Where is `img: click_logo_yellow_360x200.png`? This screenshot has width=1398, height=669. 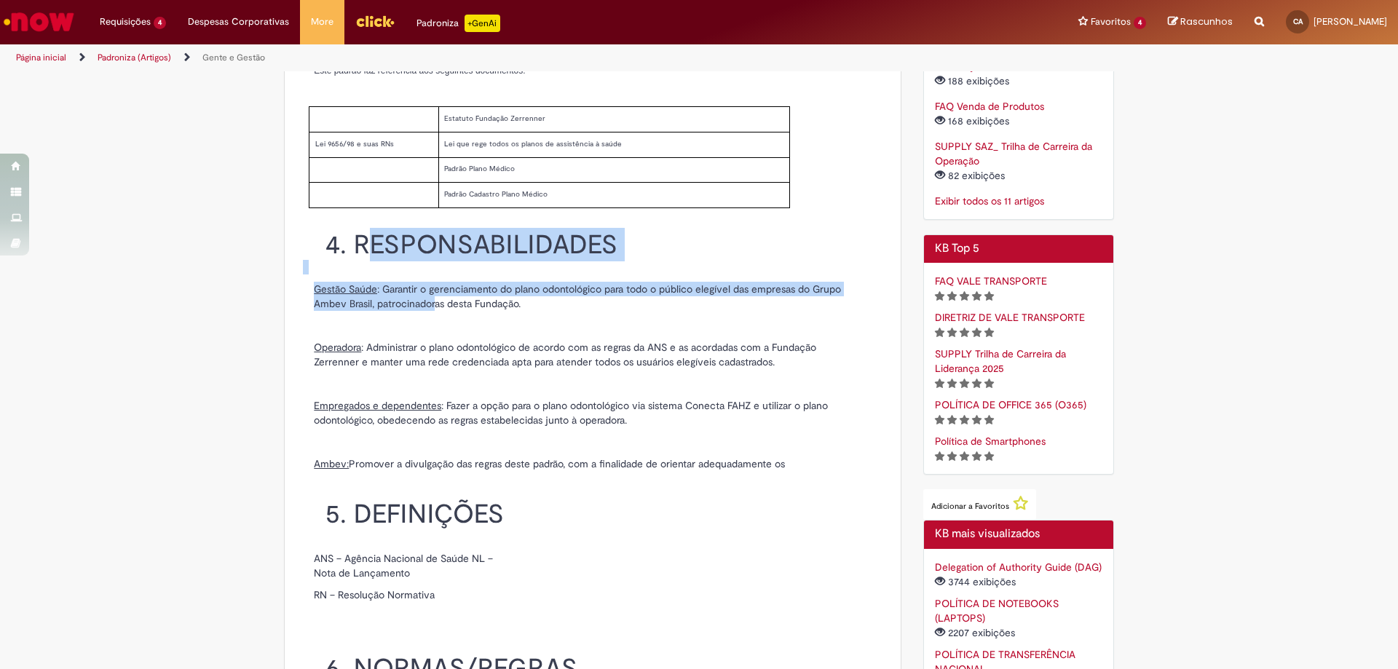 img: click_logo_yellow_360x200.png is located at coordinates (375, 21).